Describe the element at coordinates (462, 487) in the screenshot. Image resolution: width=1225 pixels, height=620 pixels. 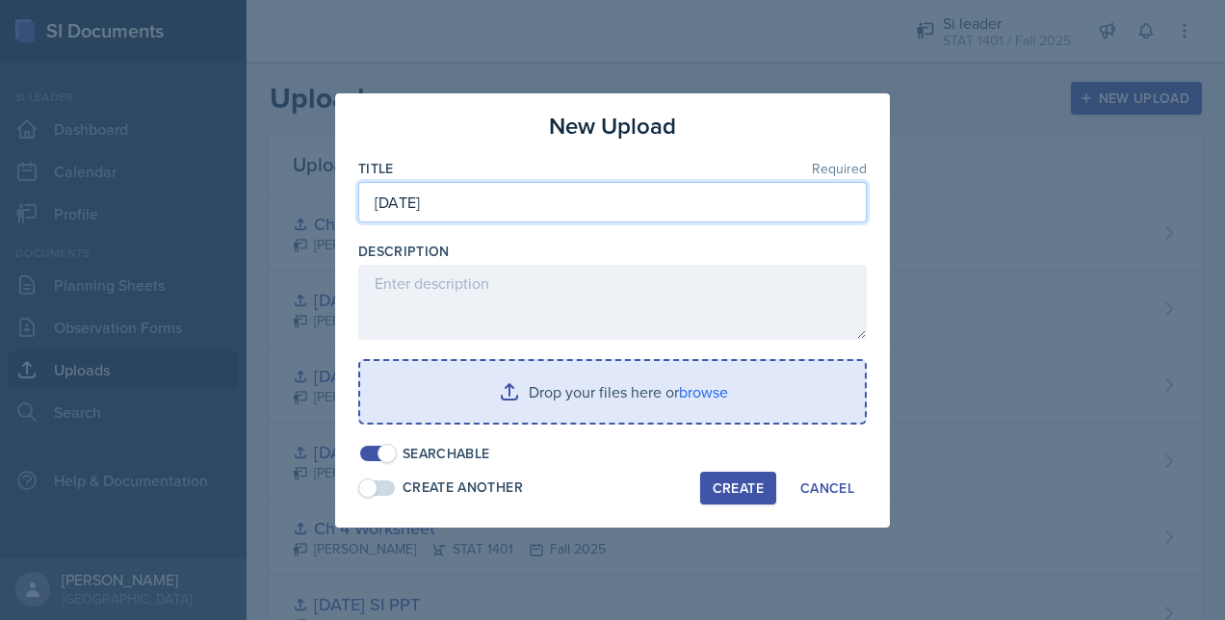
I see `div: Create Another` at that location.